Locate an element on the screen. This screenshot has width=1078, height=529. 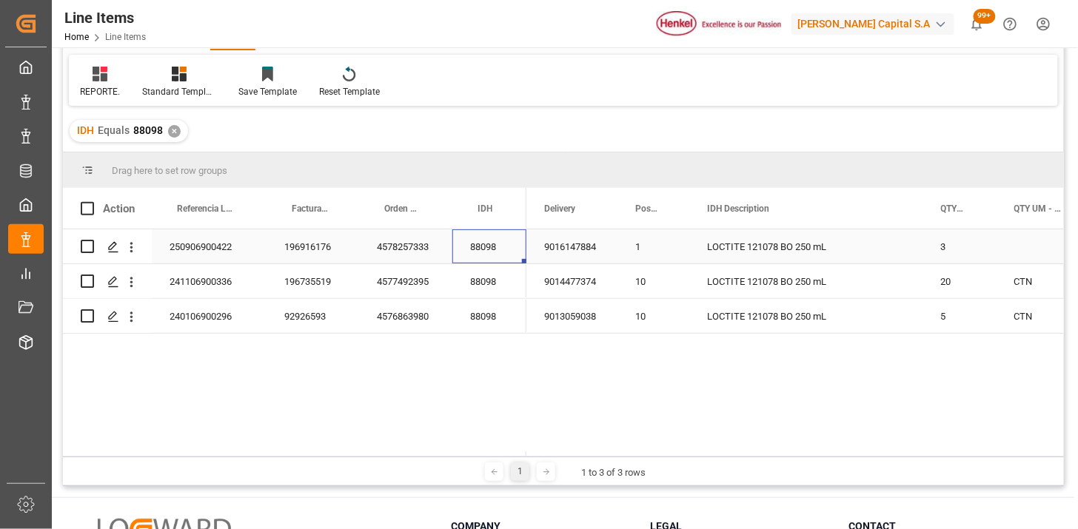
div: 240106900296 is located at coordinates (209, 316).